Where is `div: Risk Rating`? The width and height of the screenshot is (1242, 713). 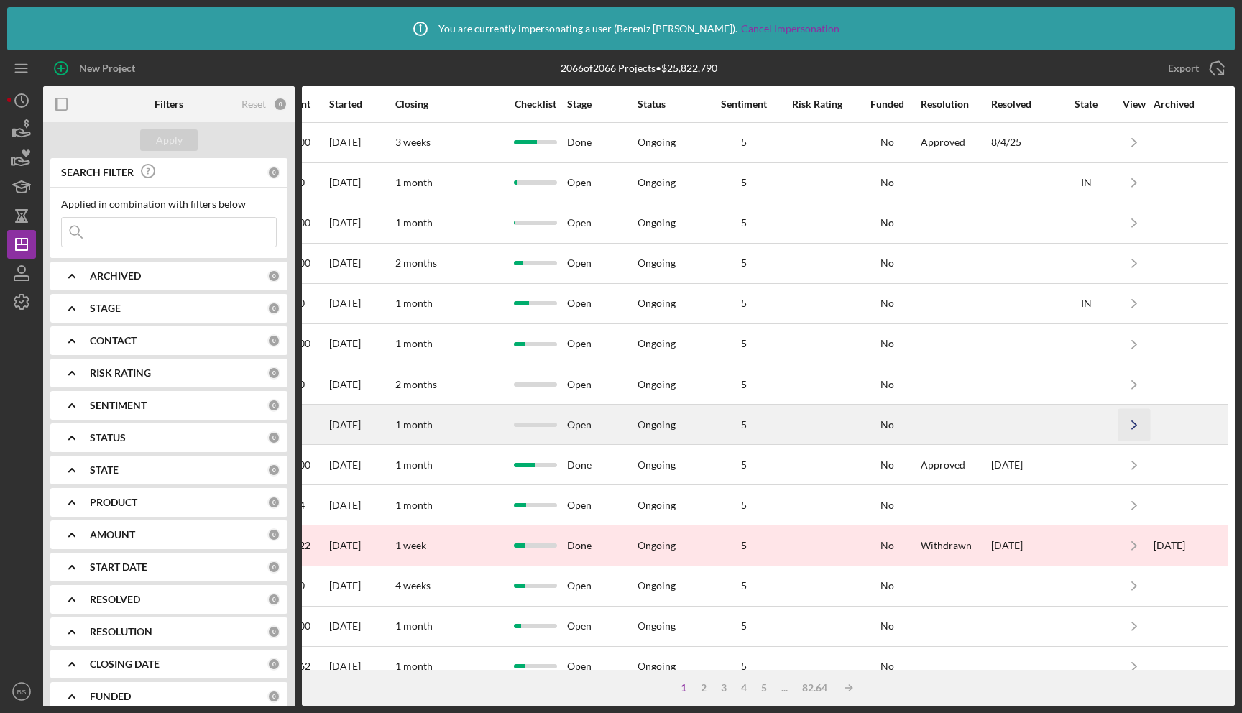
div: Risk Rating is located at coordinates (817, 104).